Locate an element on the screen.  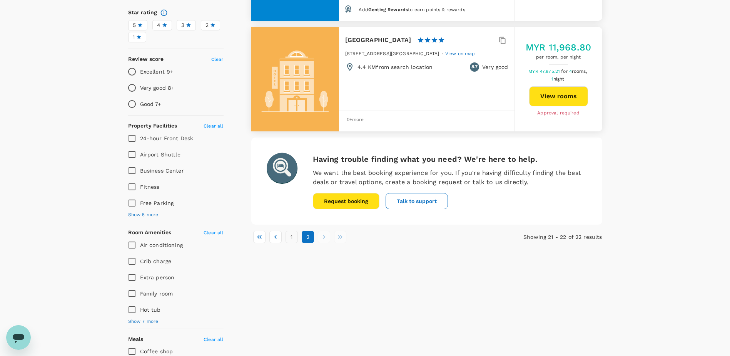
p: 4.4 KM from search location is located at coordinates (395, 67).